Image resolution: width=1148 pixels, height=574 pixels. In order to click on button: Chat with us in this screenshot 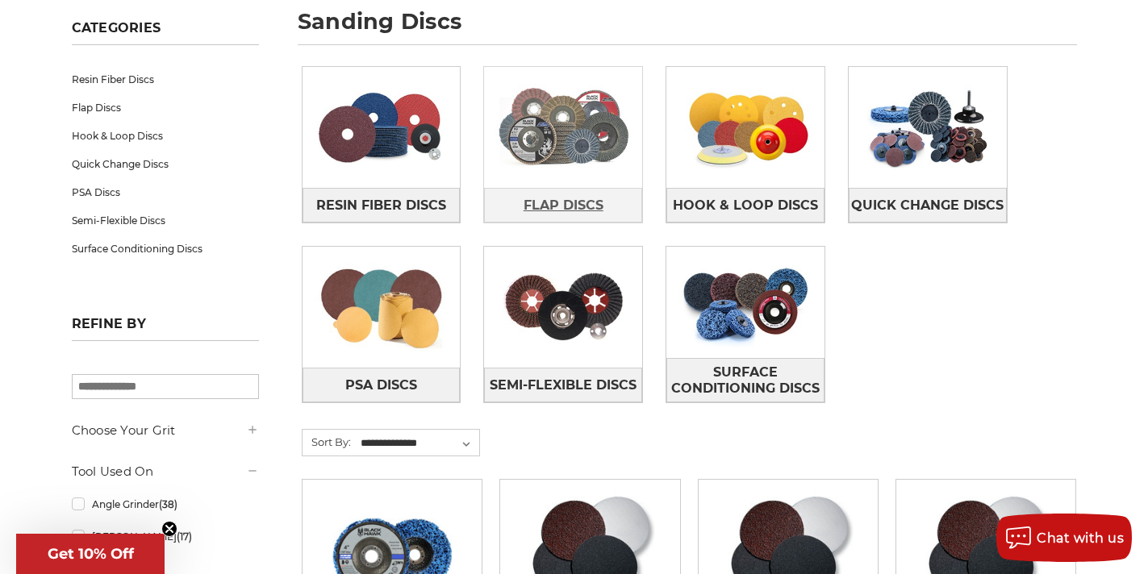, I will do `click(1064, 538)`.